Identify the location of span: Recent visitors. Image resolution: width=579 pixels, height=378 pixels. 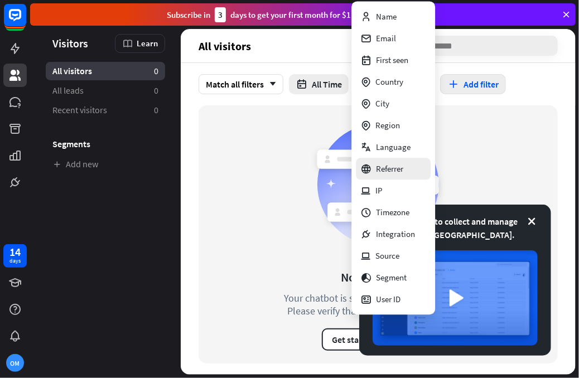
(80, 110).